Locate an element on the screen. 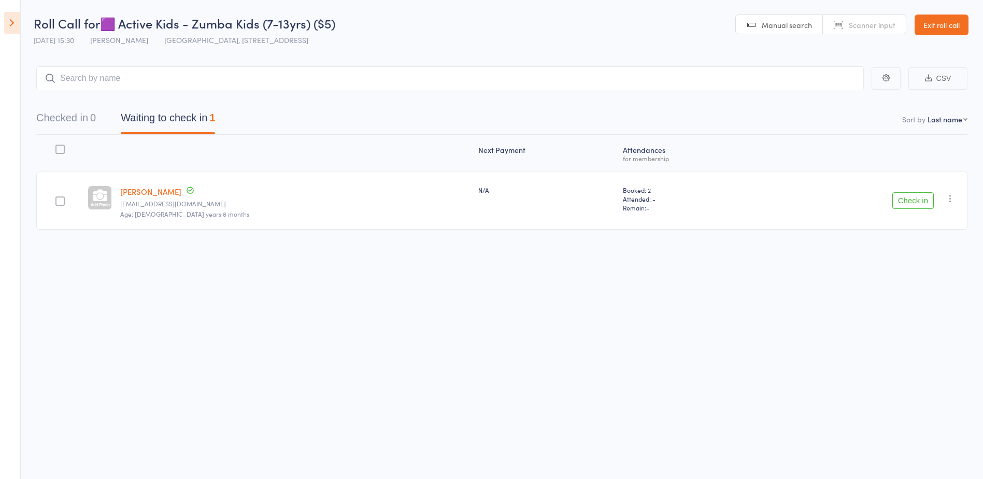 The width and height of the screenshot is (983, 479). div: 0 is located at coordinates (93, 118).